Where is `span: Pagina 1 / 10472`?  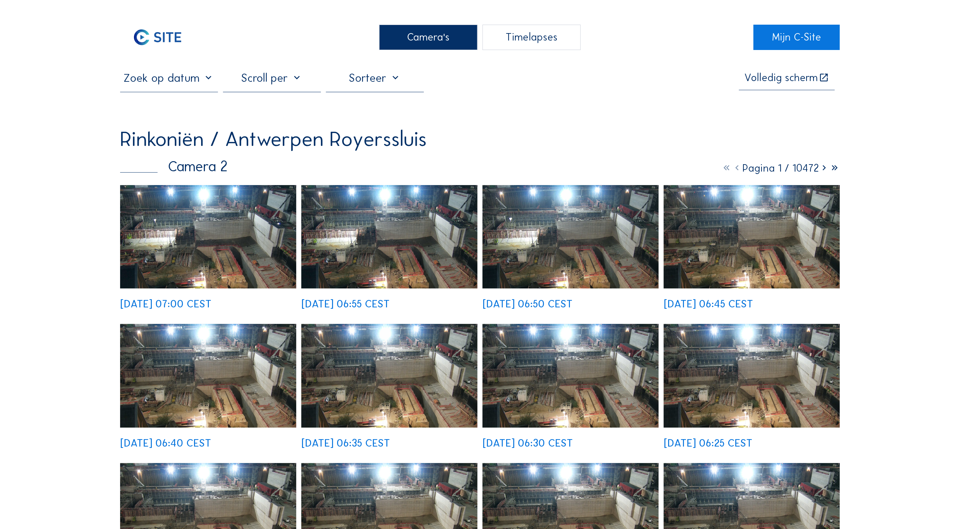 span: Pagina 1 / 10472 is located at coordinates (781, 168).